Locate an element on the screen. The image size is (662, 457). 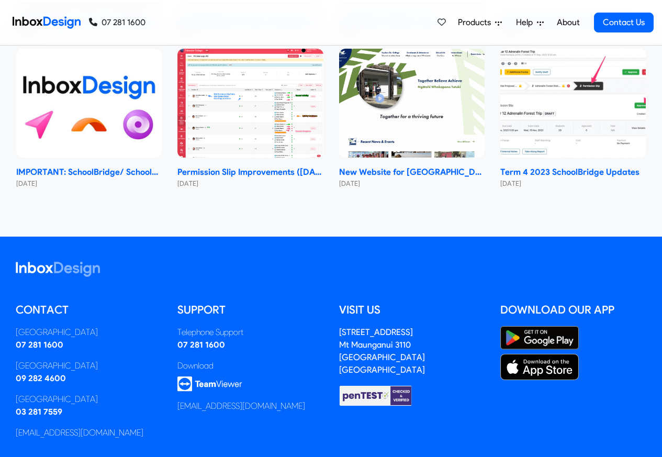
a: Help is located at coordinates (529, 22).